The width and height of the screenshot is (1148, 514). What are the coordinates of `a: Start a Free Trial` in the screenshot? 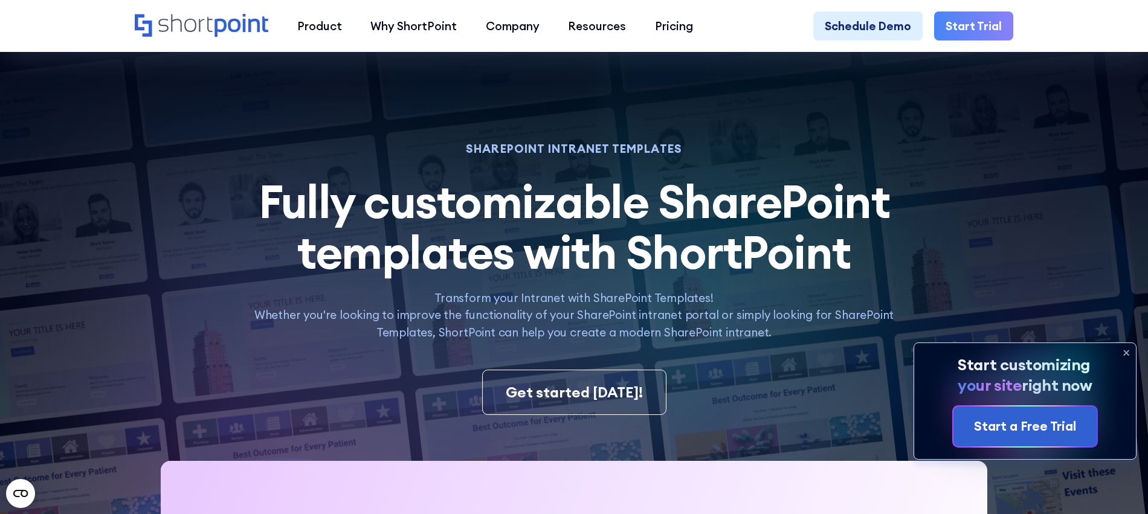 It's located at (1025, 427).